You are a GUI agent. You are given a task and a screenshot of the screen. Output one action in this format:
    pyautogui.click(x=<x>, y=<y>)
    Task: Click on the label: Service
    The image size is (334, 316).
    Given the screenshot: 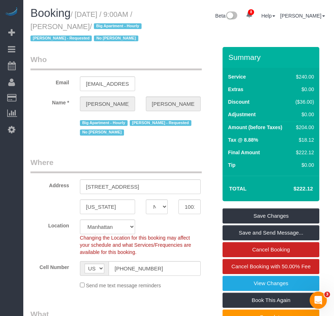 What is the action you would take?
    pyautogui.click(x=237, y=77)
    